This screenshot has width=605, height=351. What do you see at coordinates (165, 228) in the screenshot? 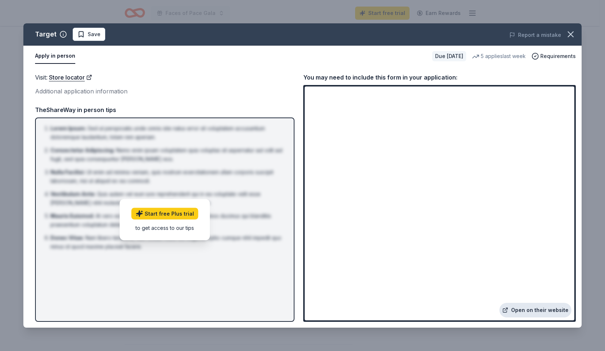
I see `div: to get access to our tips` at bounding box center [165, 228].